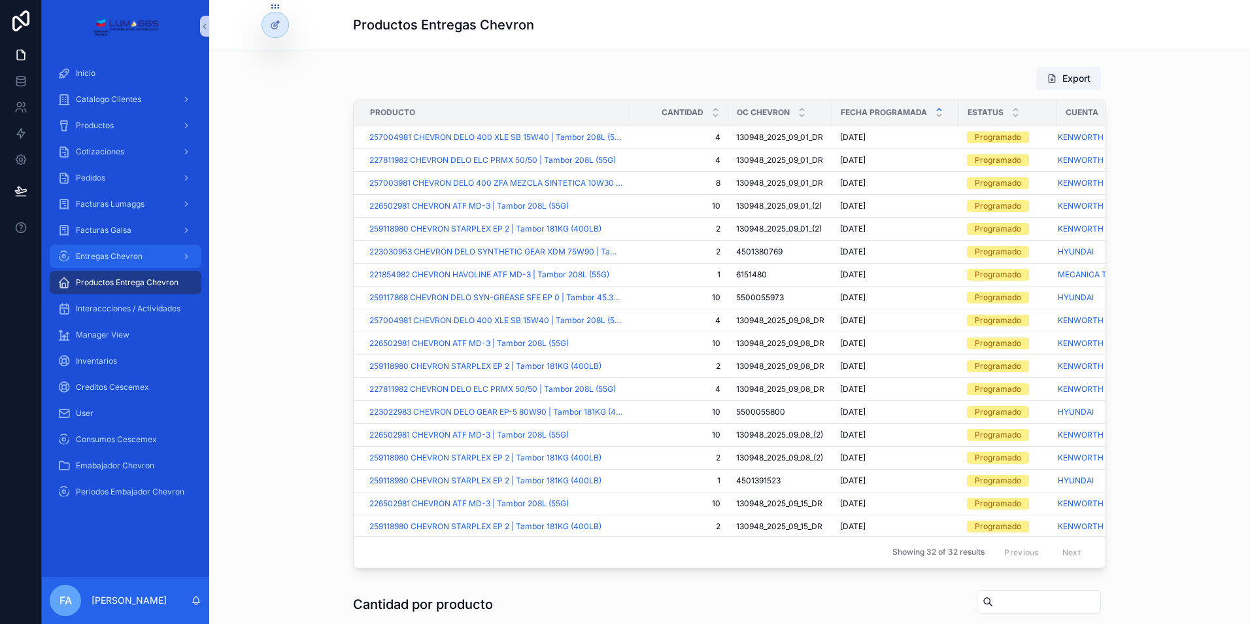 Image resolution: width=1250 pixels, height=624 pixels. What do you see at coordinates (1075, 412) in the screenshot?
I see `span: HYUNDAI` at bounding box center [1075, 412].